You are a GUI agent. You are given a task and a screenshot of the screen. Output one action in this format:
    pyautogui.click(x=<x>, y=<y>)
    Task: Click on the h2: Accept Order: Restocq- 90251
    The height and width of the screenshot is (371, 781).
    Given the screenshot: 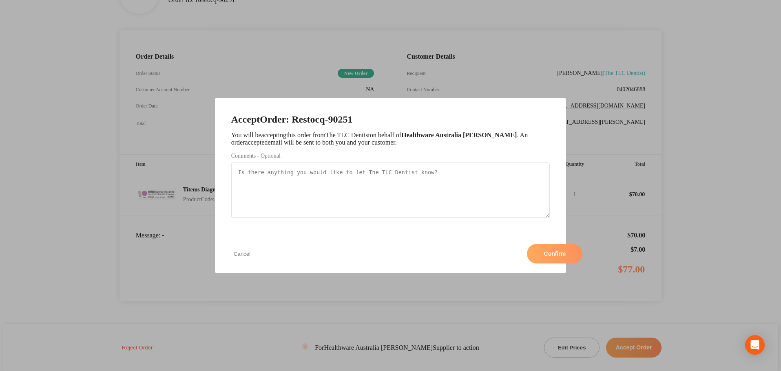 What is the action you would take?
    pyautogui.click(x=391, y=119)
    